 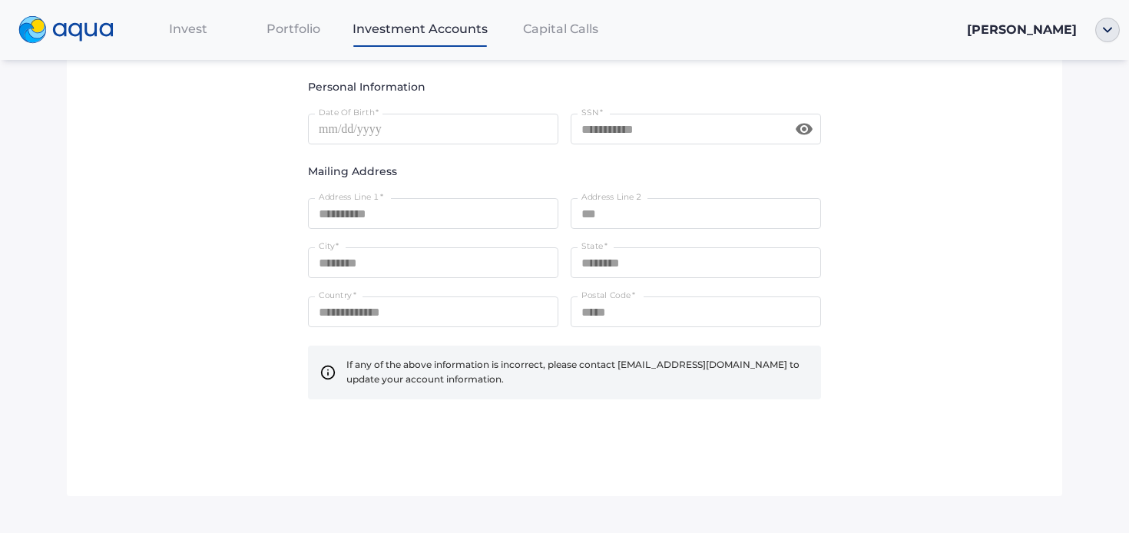 What do you see at coordinates (804, 129) in the screenshot?
I see `button: toggle password visibility` at bounding box center [804, 129].